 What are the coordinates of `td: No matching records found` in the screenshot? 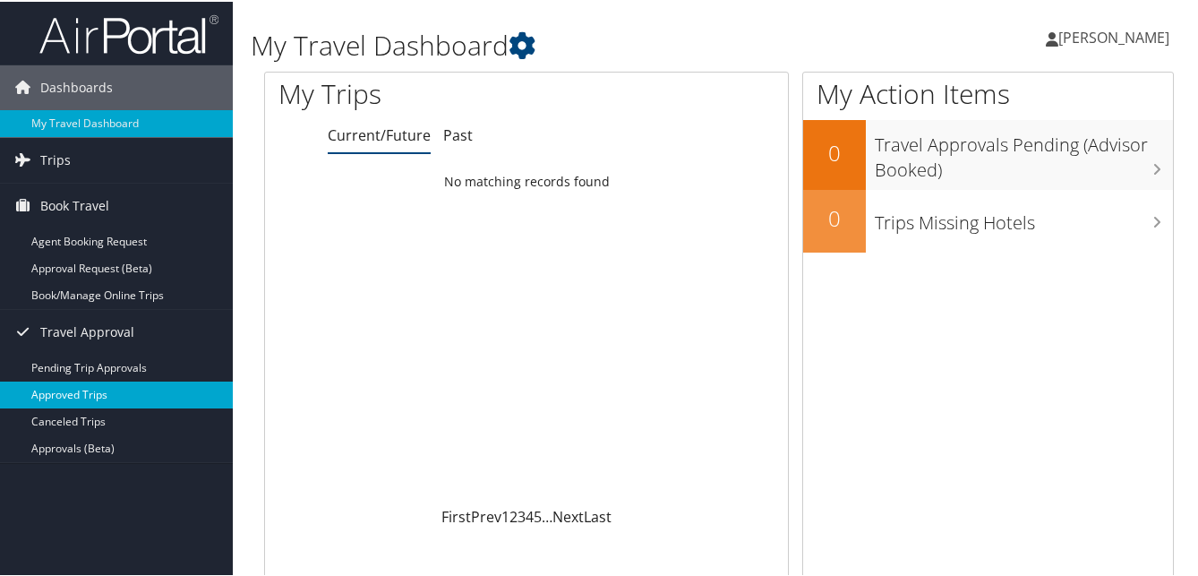 It's located at (527, 180).